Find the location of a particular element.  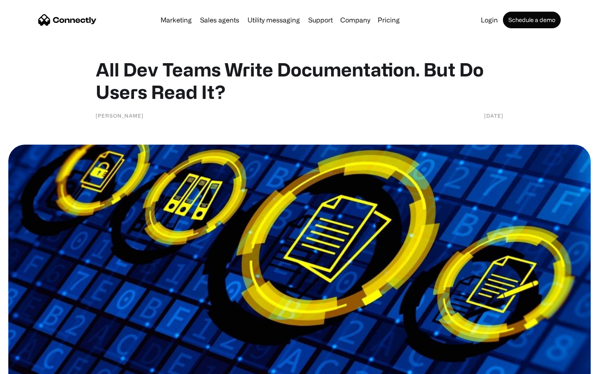

a: Sales agents is located at coordinates (220, 20).